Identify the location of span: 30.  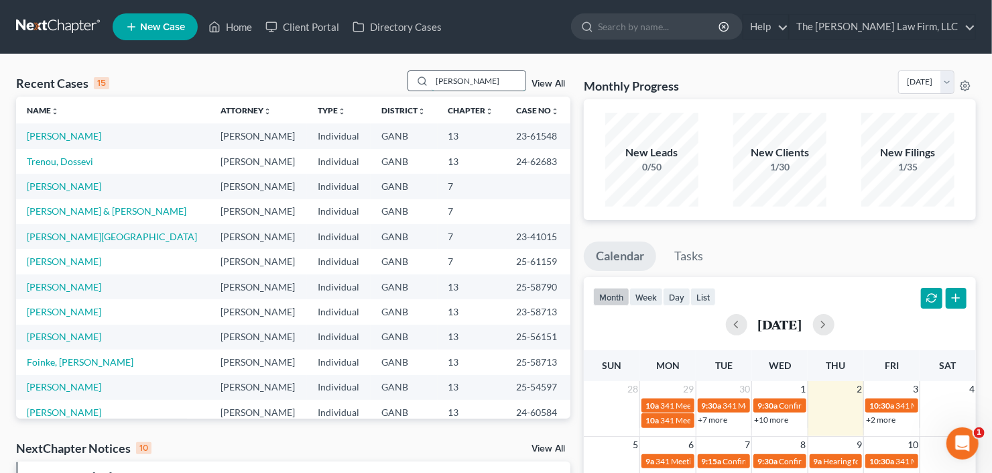
(745, 389).